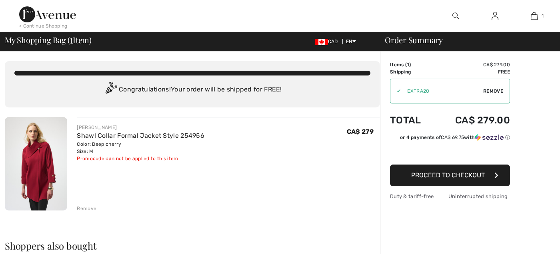  Describe the element at coordinates (412, 65) in the screenshot. I see `td: Items ( )` at that location.